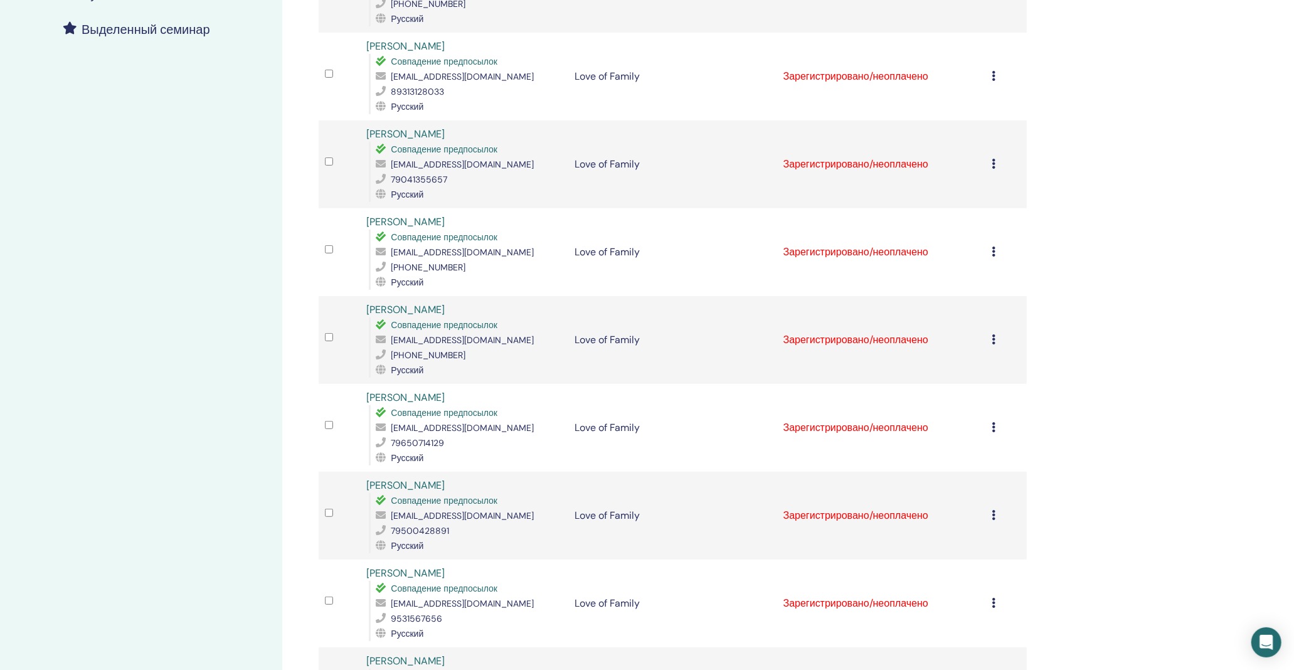 The image size is (1294, 670). Describe the element at coordinates (417, 443) in the screenshot. I see `span: 79650714129` at that location.